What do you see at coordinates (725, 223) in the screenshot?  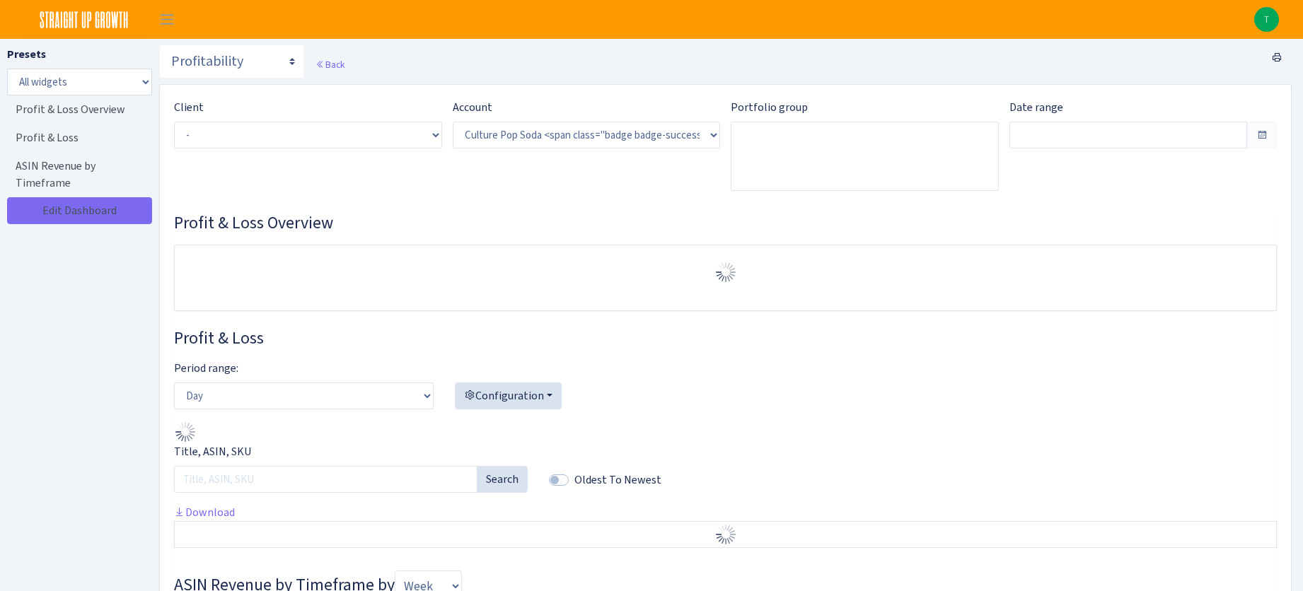 I see `h3: Widget #30` at bounding box center [725, 223].